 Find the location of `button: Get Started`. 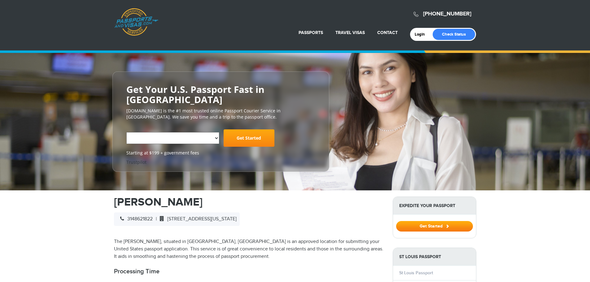

button: Get Started is located at coordinates (435, 226).